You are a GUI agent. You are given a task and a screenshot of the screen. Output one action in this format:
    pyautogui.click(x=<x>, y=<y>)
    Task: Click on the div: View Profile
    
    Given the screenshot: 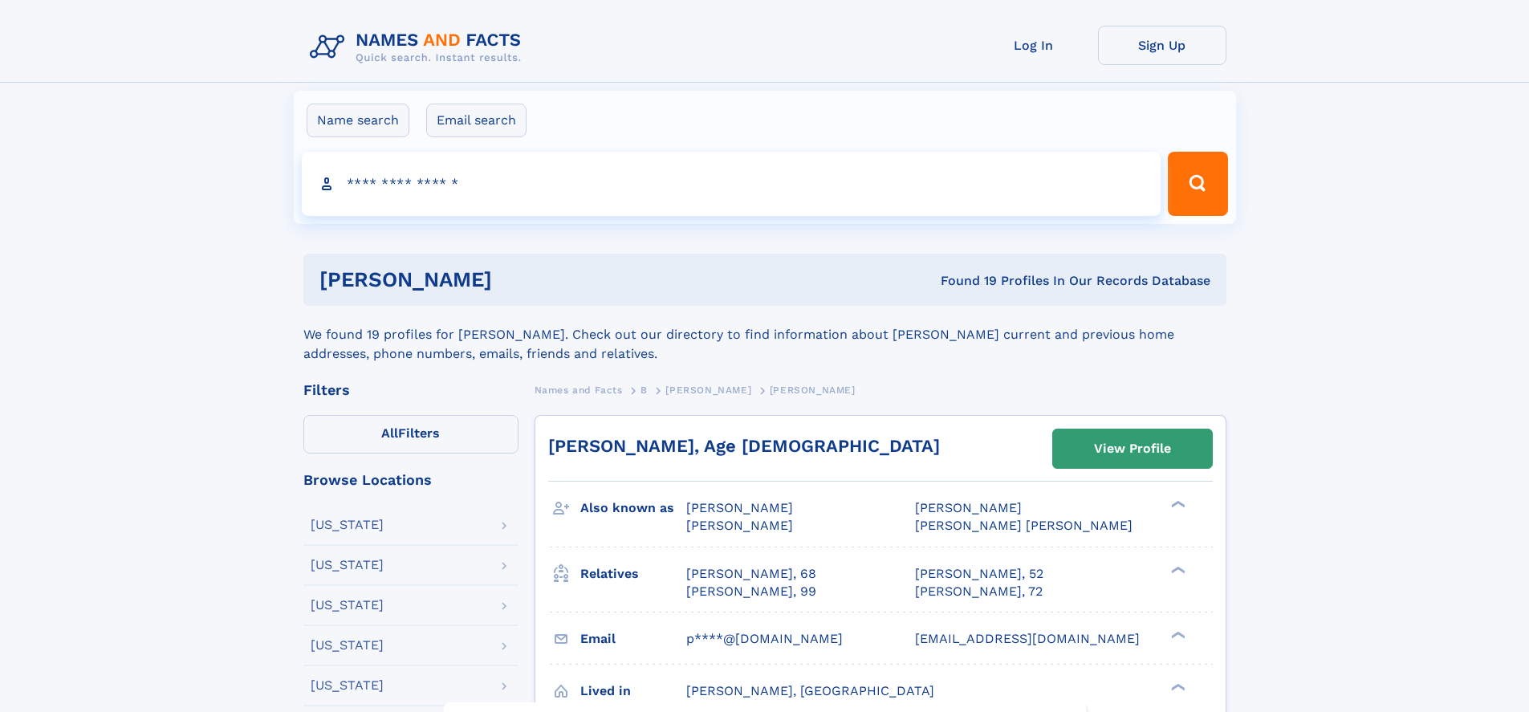 What is the action you would take?
    pyautogui.click(x=1133, y=449)
    